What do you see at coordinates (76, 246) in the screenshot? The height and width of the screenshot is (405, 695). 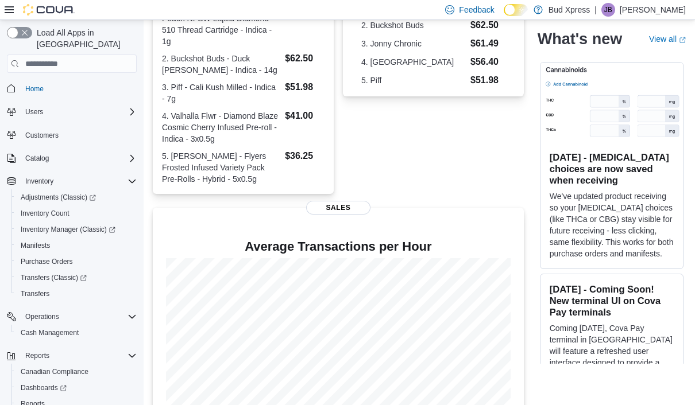 I see `button: Manifests` at bounding box center [76, 246].